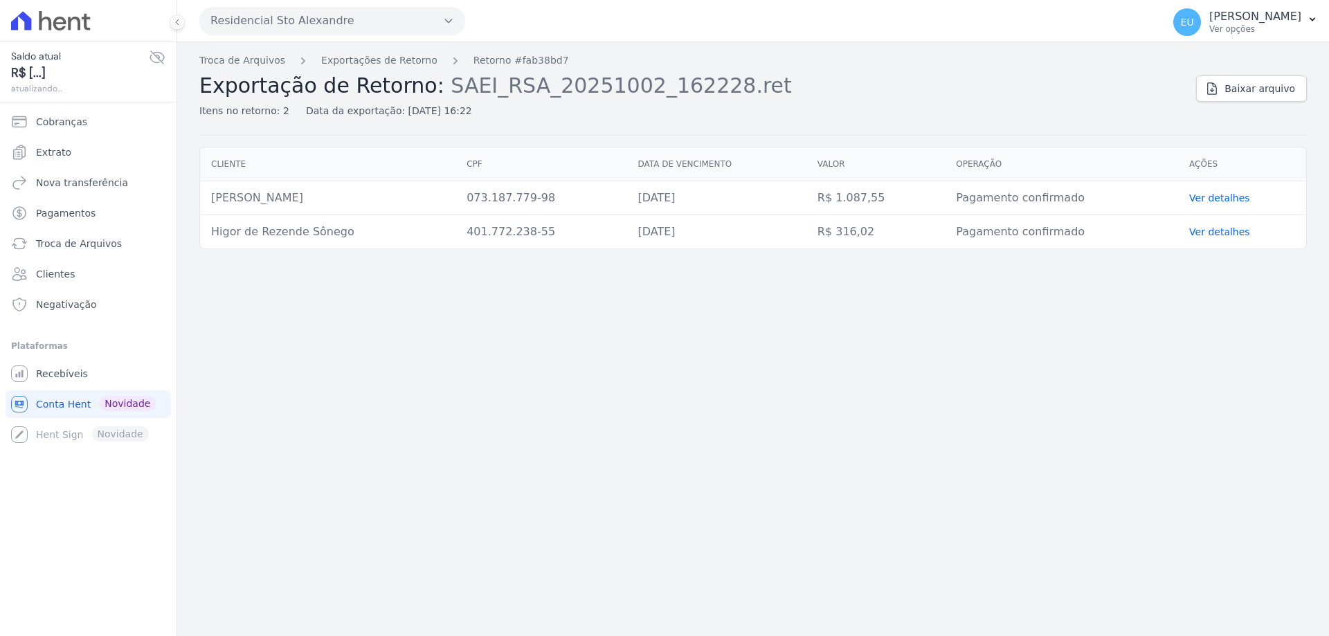 This screenshot has width=1329, height=636. I want to click on a: Nova transferência, so click(88, 183).